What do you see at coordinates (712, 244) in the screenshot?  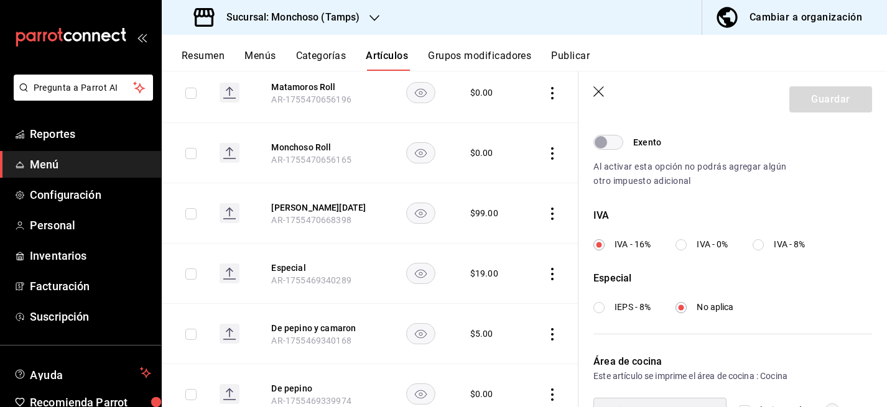 I see `span: IVA - 0%` at bounding box center [712, 244].